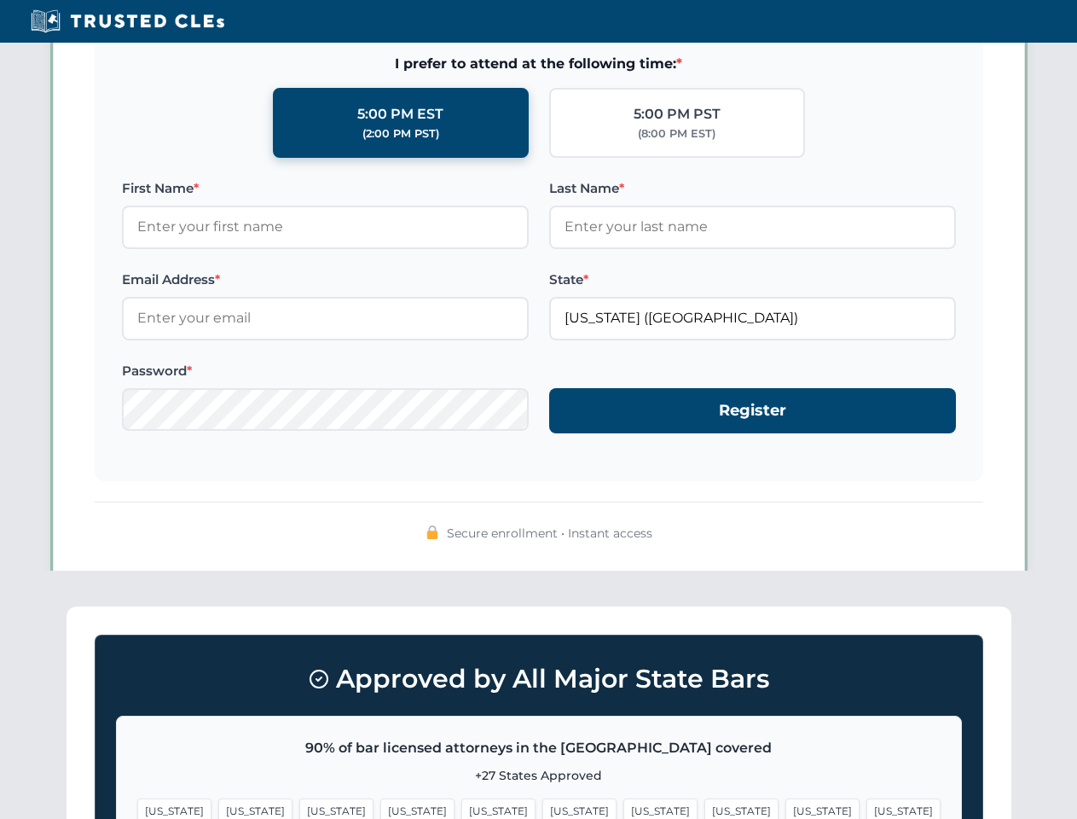 The image size is (1077, 819). Describe the element at coordinates (676, 134) in the screenshot. I see `div: (8:00 PM EST)` at that location.